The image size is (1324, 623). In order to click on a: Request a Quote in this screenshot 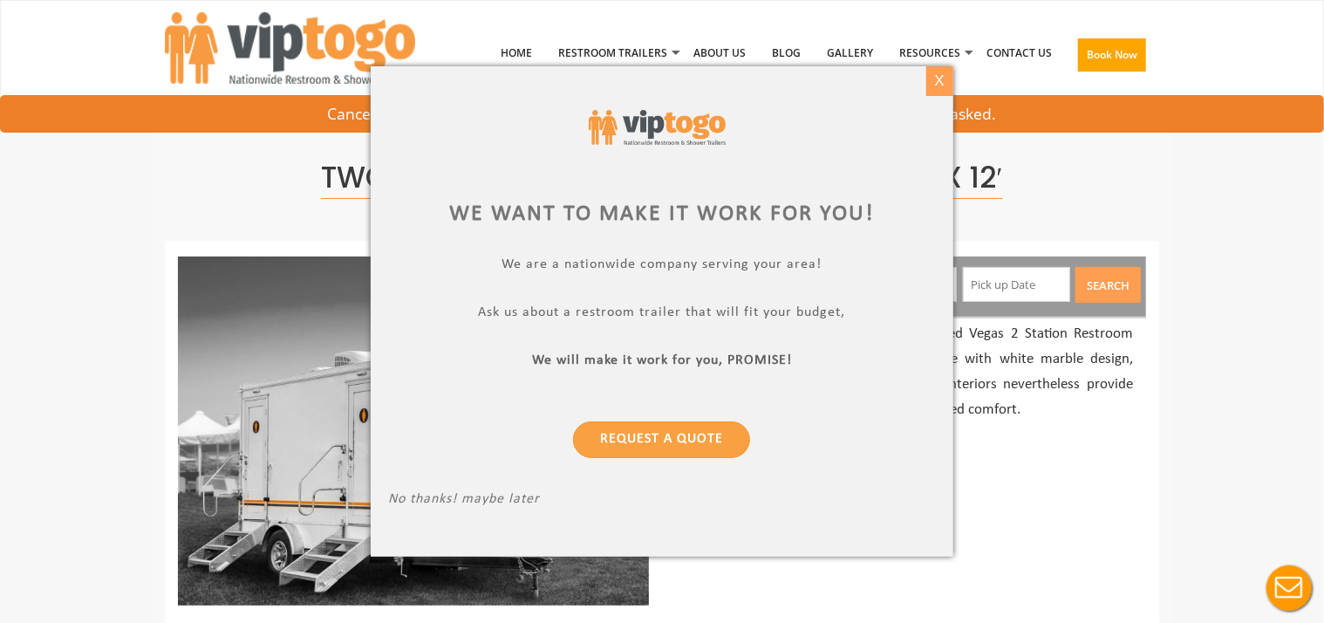, I will do `click(661, 440)`.